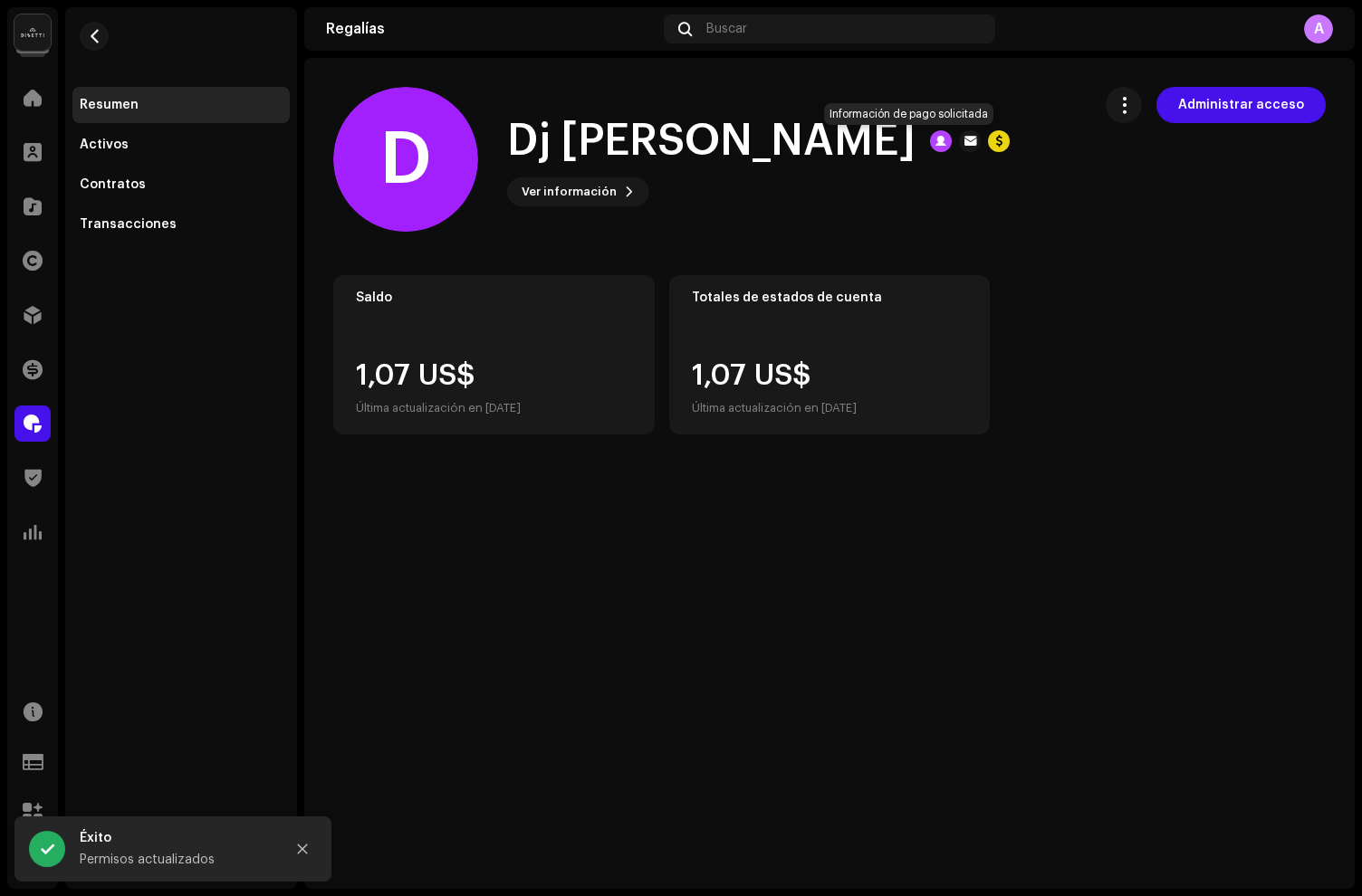 The image size is (1362, 896). I want to click on re-m-nav-item: Activos, so click(181, 145).